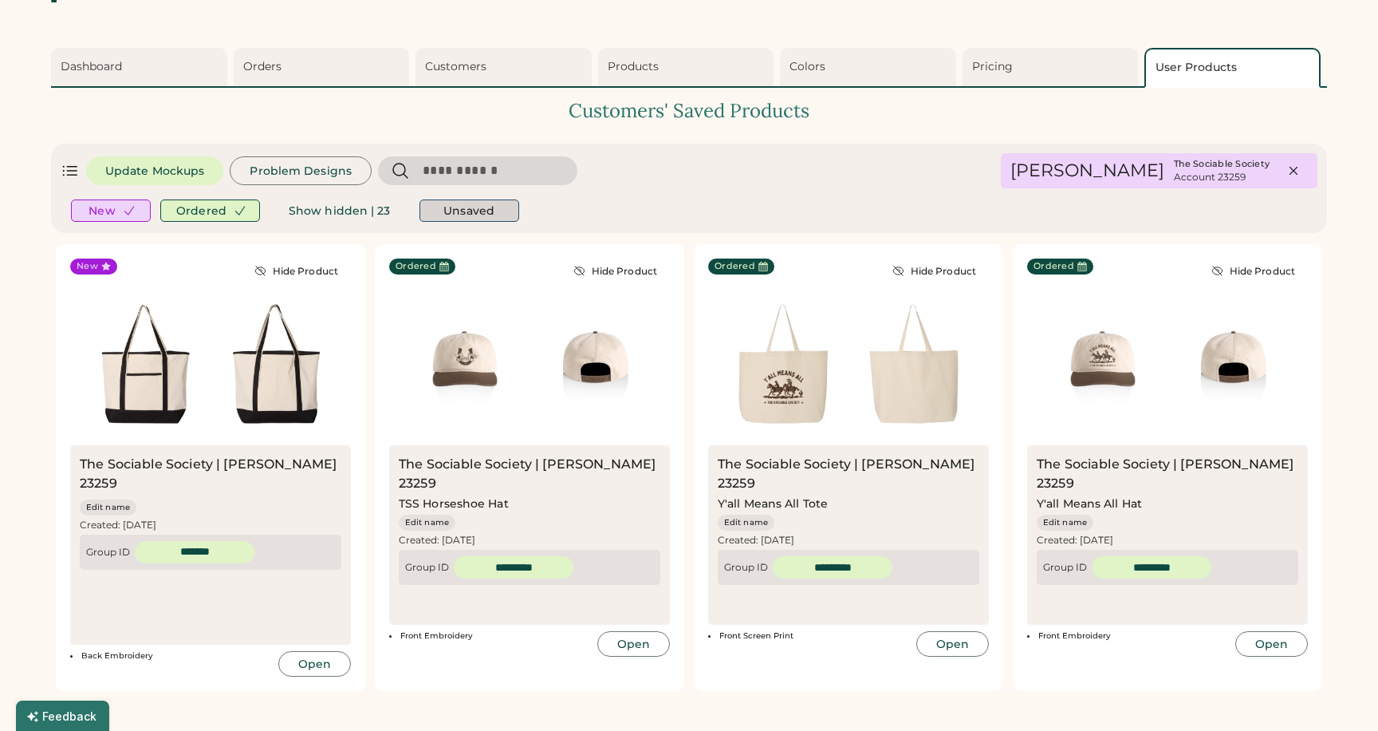  I want to click on button: Update Mockups, so click(155, 171).